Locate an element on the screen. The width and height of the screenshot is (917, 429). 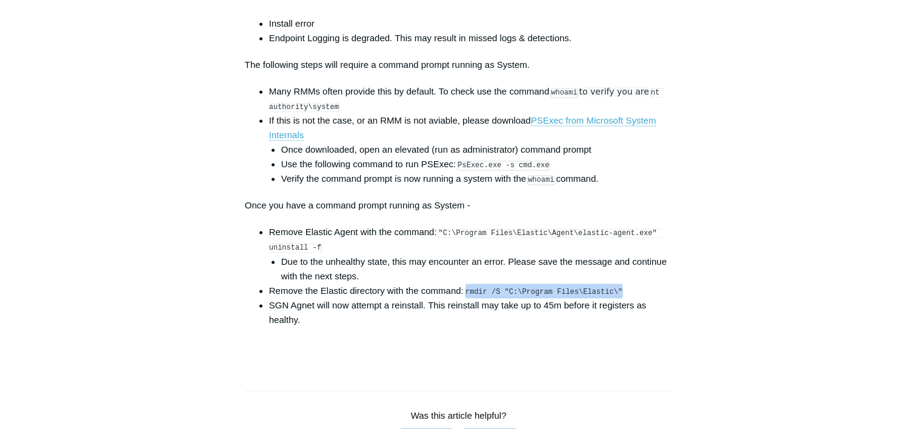
li: Due to the unhealthy state, this may encounter an error. Please save the message and continue wit... is located at coordinates (477, 269).